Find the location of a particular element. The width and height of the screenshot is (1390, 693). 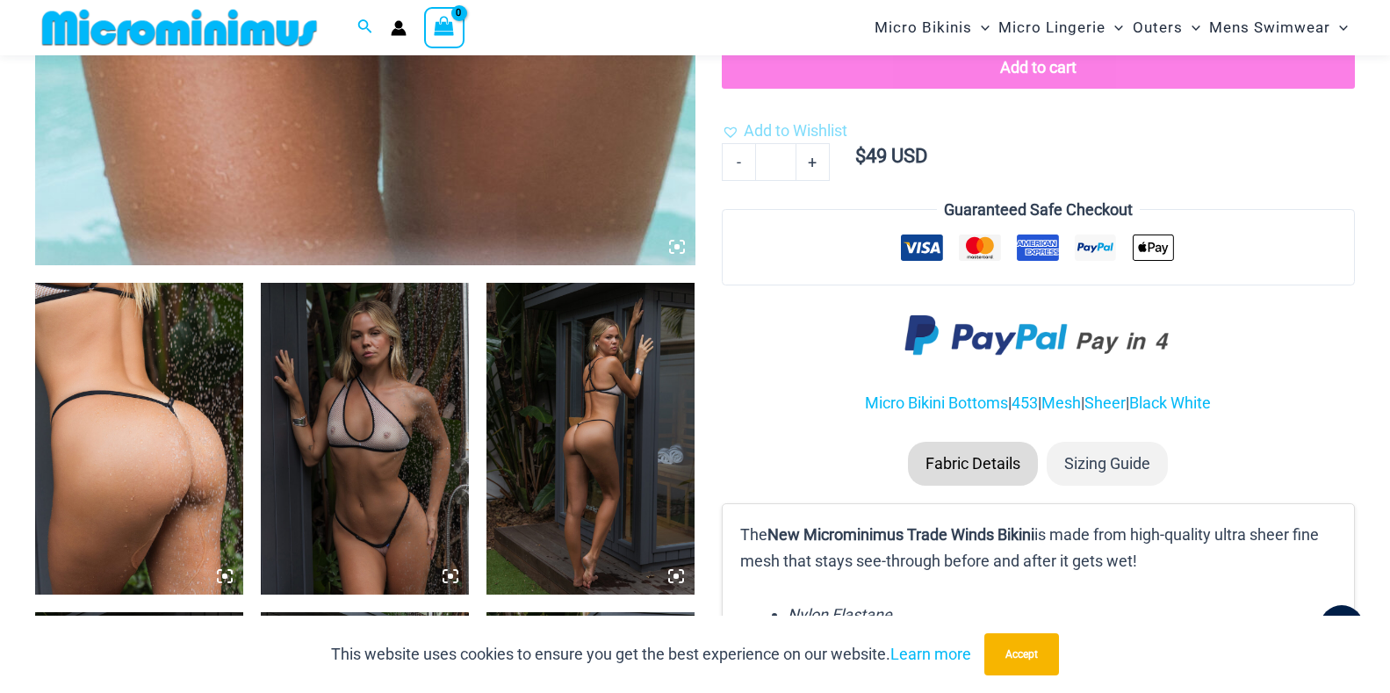

a: Micro LingerieMenu ToggleMenu Toggle is located at coordinates (1061, 27).